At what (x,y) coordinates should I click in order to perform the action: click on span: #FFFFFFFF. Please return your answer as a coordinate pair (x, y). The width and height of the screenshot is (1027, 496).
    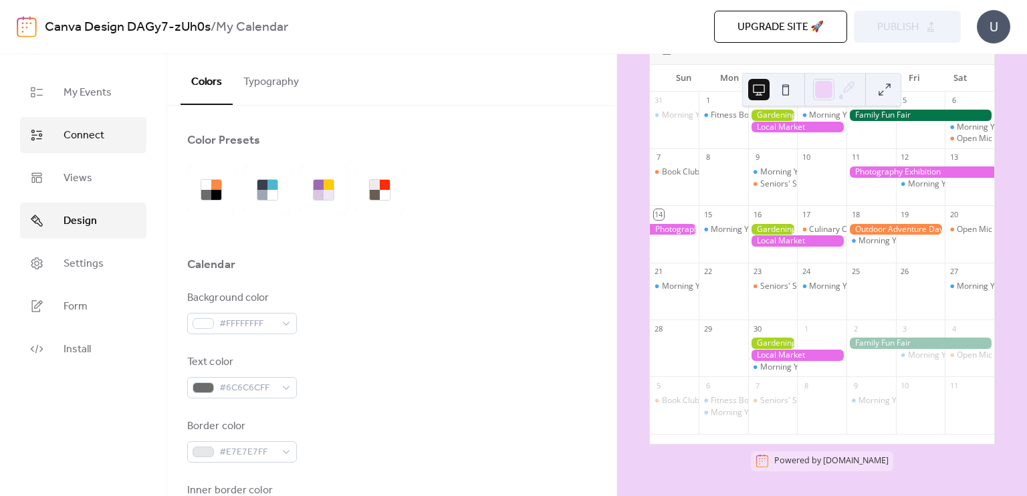
    Looking at the image, I should click on (247, 324).